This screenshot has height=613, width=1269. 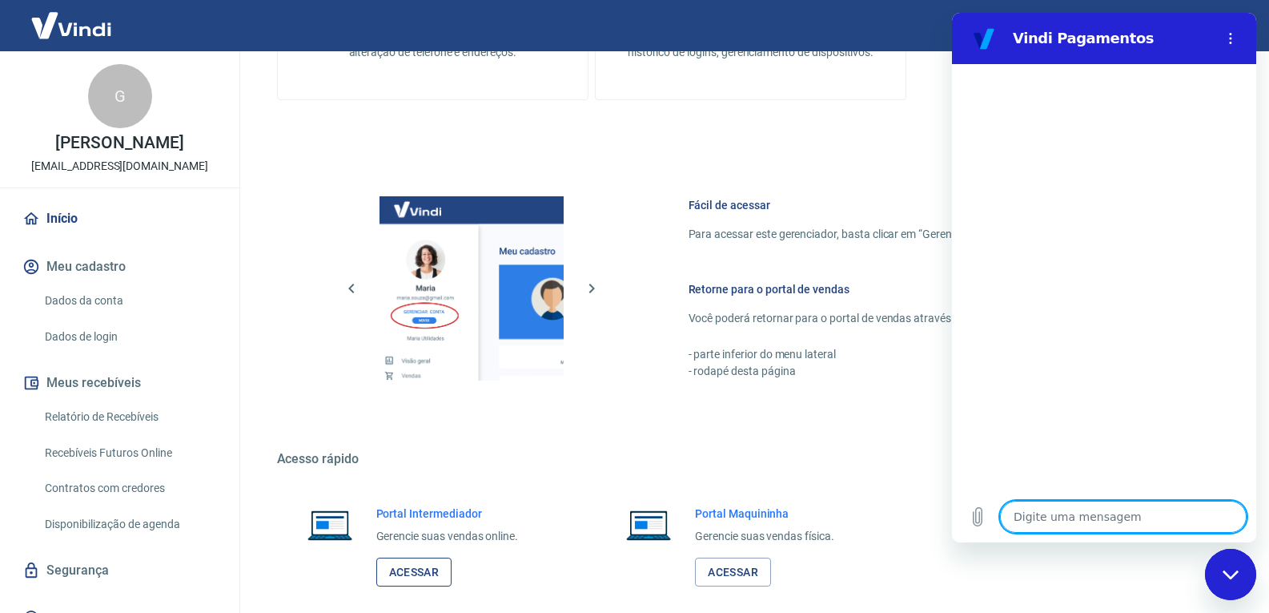 What do you see at coordinates (119, 570) in the screenshot?
I see `a: Segurança` at bounding box center [119, 570].